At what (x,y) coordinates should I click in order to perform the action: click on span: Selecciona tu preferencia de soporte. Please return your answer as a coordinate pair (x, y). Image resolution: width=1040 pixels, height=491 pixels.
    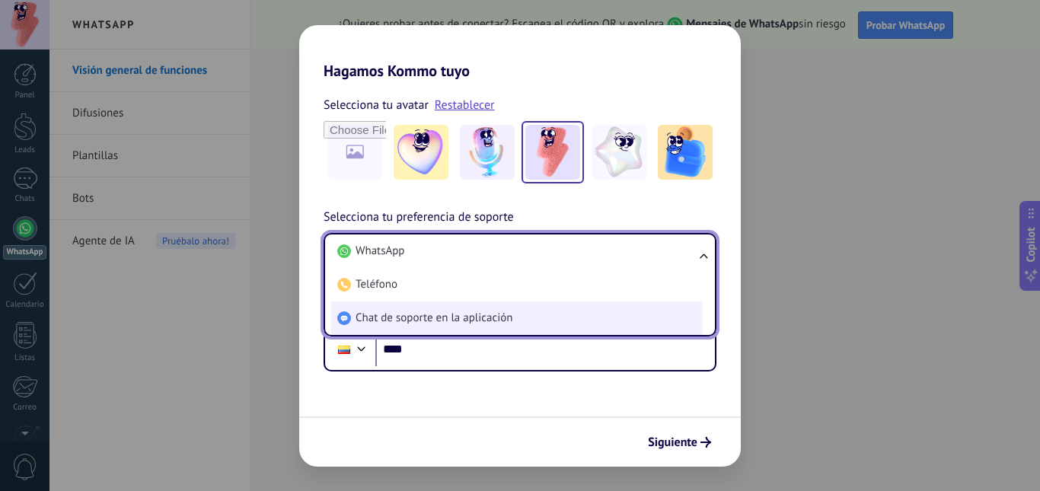
    Looking at the image, I should click on (419, 218).